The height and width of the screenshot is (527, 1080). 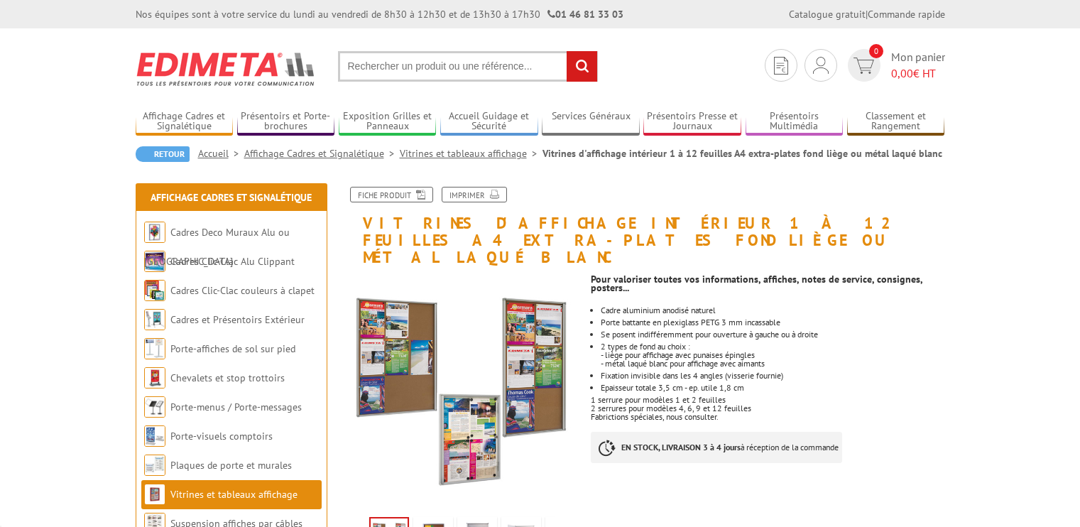 What do you see at coordinates (918, 73) in the screenshot?
I see `span: € HT` at bounding box center [918, 73].